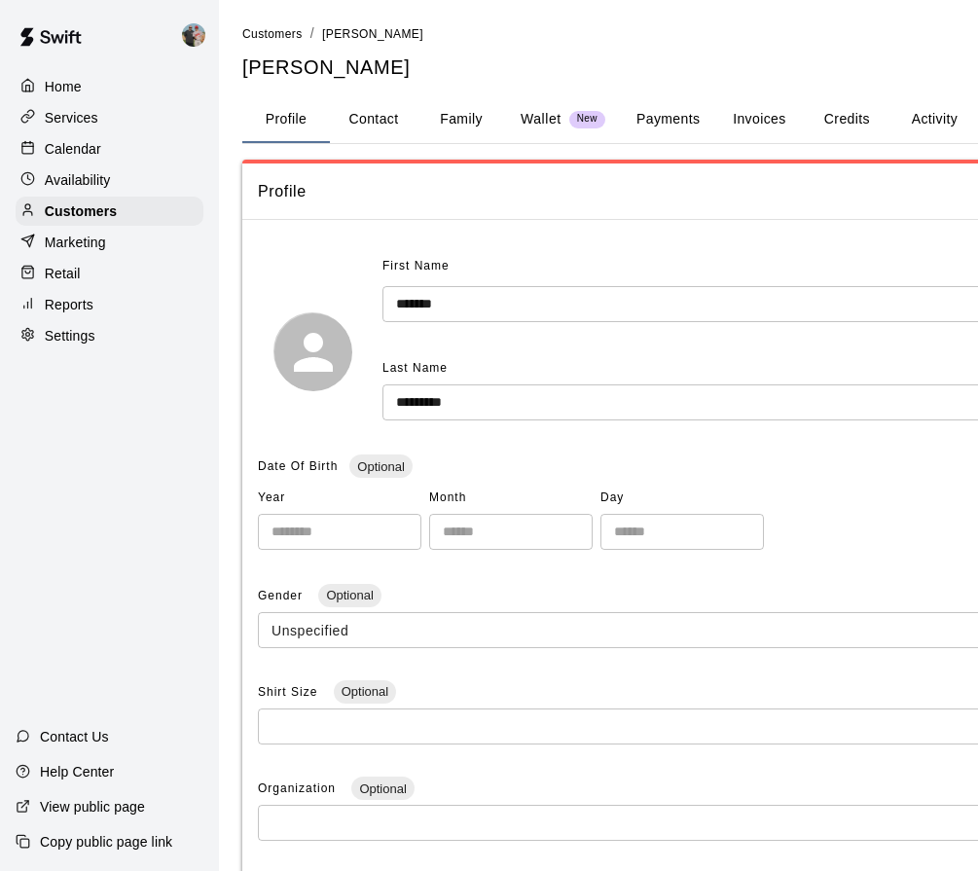  Describe the element at coordinates (847, 120) in the screenshot. I see `button: Credits` at that location.